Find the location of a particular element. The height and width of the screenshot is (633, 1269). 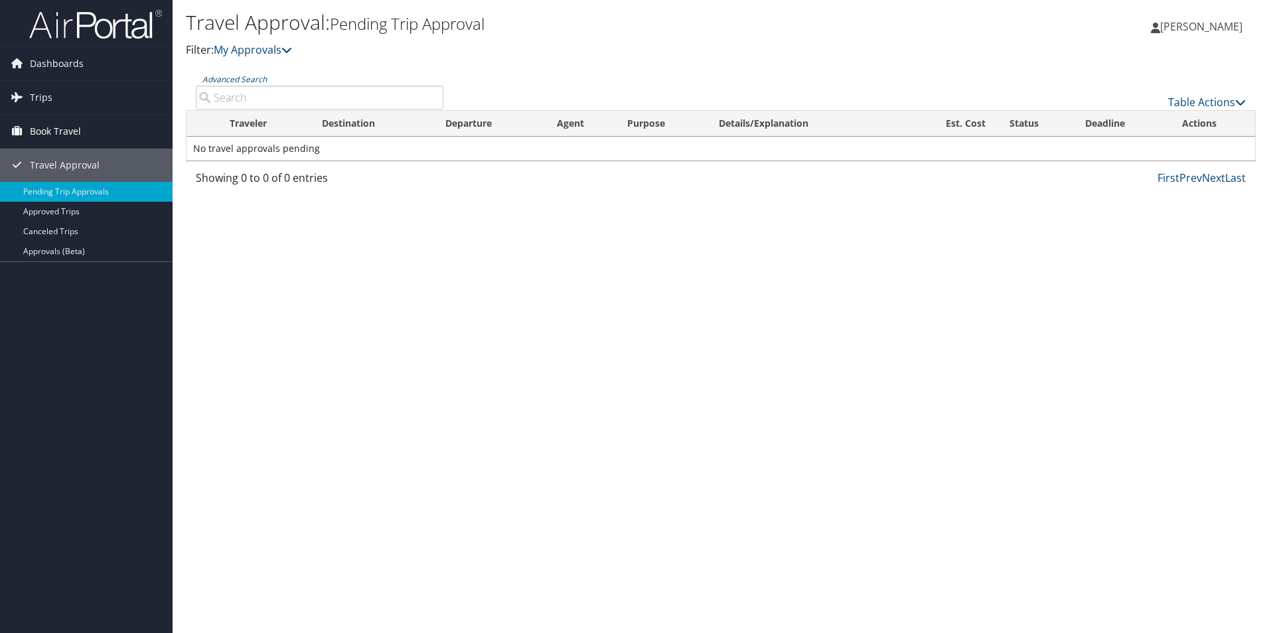

th: Status: activate to sort column ascending is located at coordinates (1035, 123).